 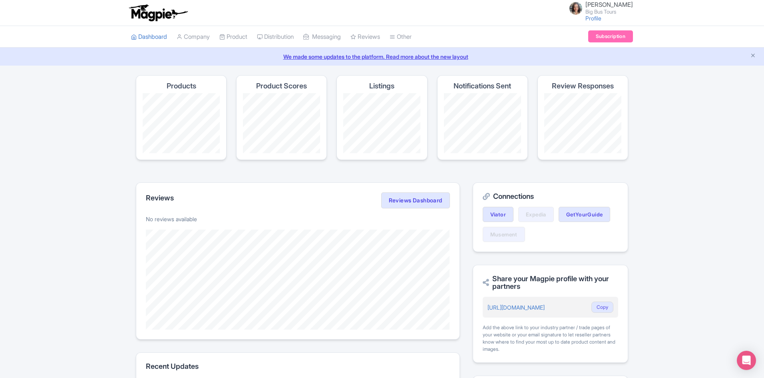 What do you see at coordinates (583, 86) in the screenshot?
I see `h4: Review Responses` at bounding box center [583, 86].